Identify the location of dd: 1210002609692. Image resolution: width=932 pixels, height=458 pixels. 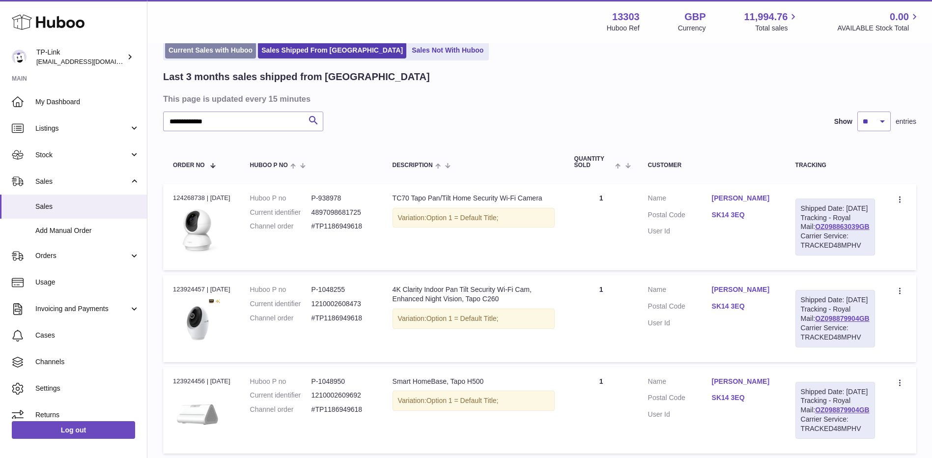
(342, 395).